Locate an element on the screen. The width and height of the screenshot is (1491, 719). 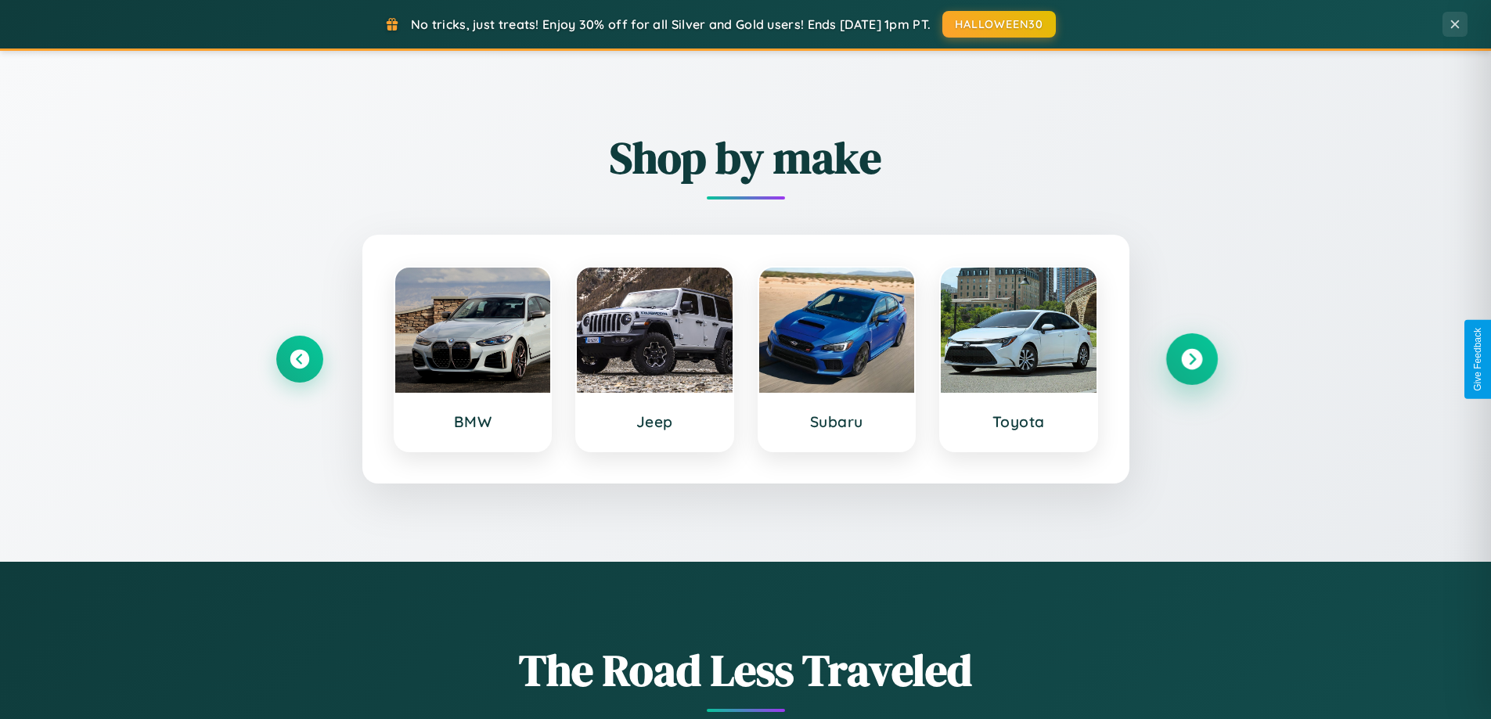
h3: Toyota is located at coordinates (1018, 422).